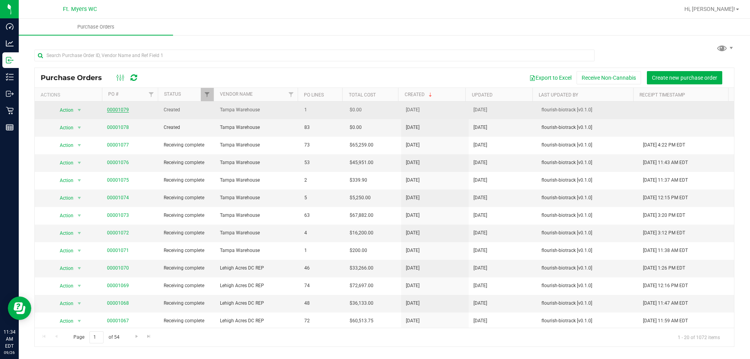 The height and width of the screenshot is (359, 750). I want to click on span: $60,513.75, so click(362, 321).